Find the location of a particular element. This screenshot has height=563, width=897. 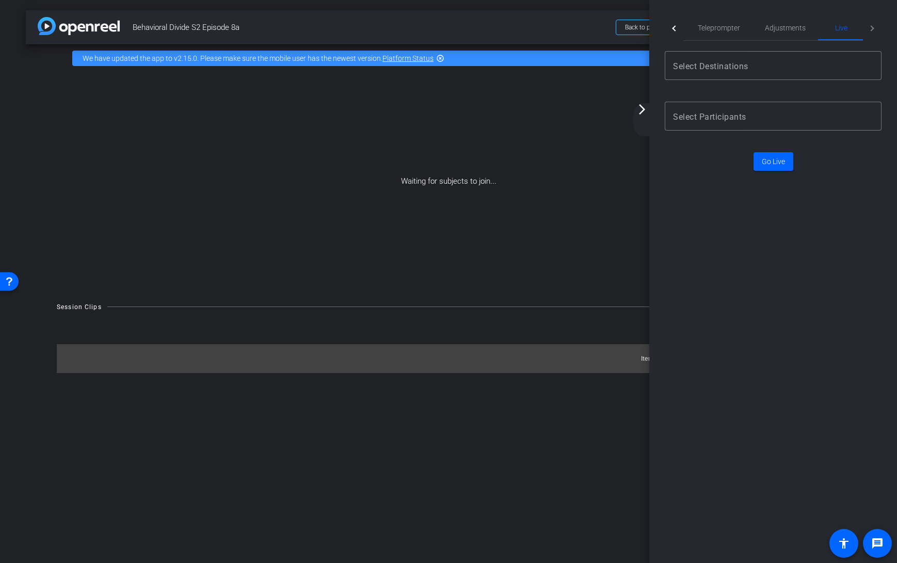

div: Items per page: is located at coordinates (664, 359).